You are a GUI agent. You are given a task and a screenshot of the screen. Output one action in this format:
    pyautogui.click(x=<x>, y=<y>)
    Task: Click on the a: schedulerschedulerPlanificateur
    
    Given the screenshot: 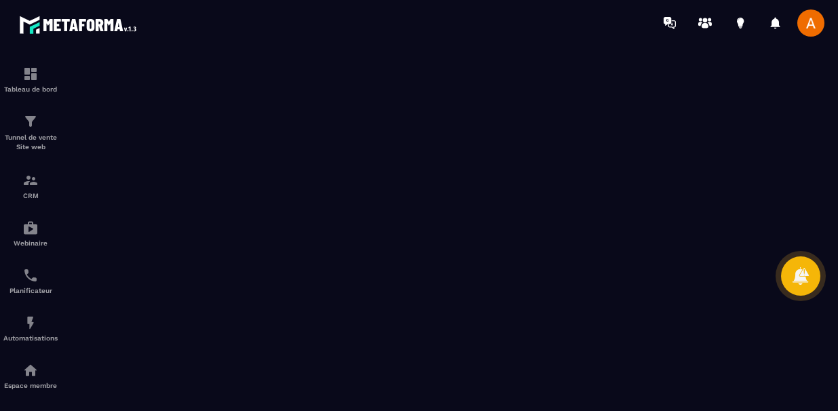 What is the action you would take?
    pyautogui.click(x=31, y=281)
    